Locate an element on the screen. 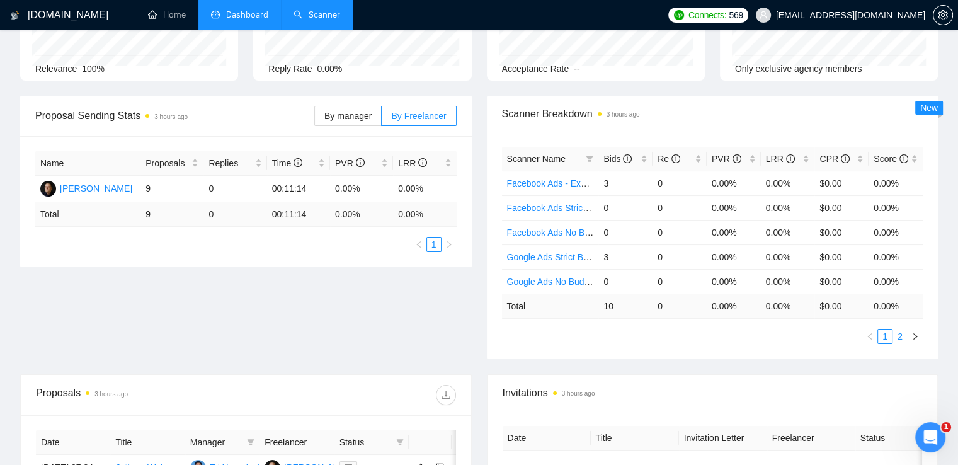 The width and height of the screenshot is (958, 465). span: 569 is located at coordinates (735, 15).